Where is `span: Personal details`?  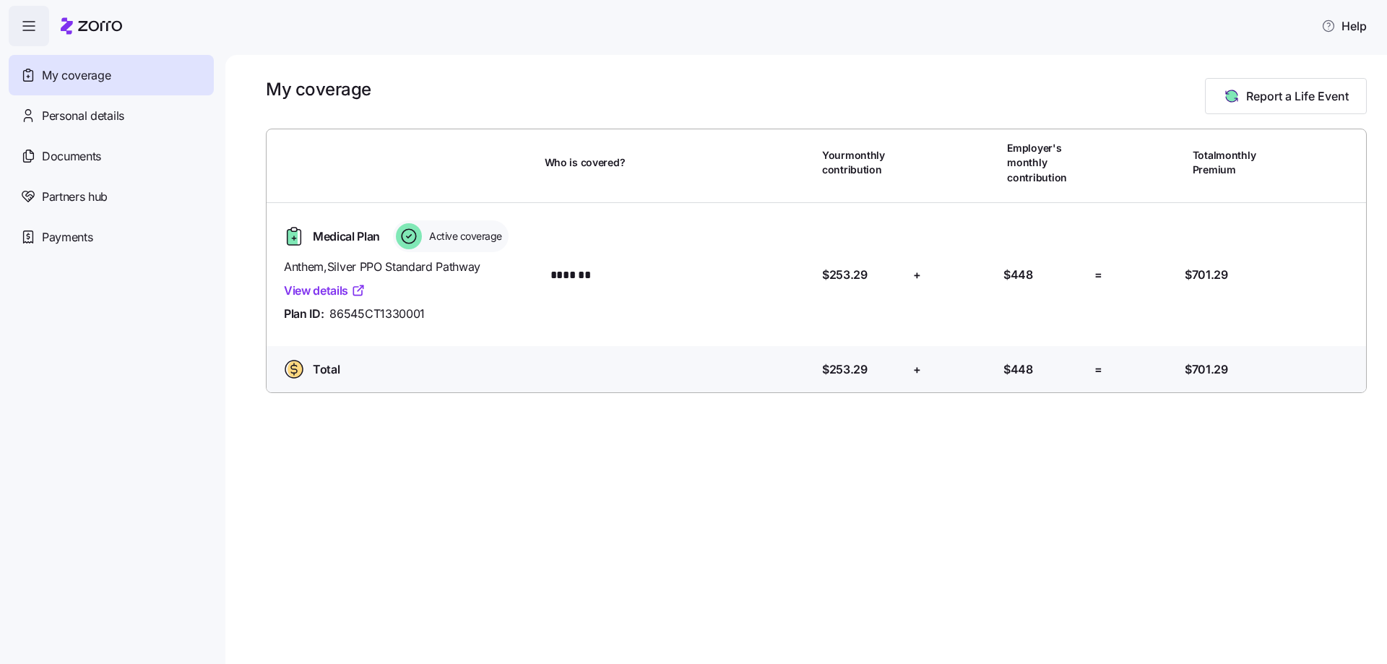 span: Personal details is located at coordinates (83, 116).